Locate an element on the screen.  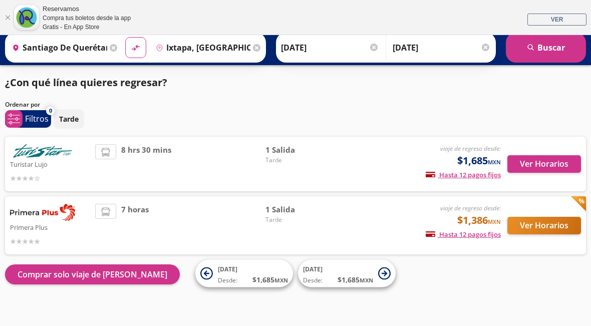
p: Ordenar por is located at coordinates (23, 105).